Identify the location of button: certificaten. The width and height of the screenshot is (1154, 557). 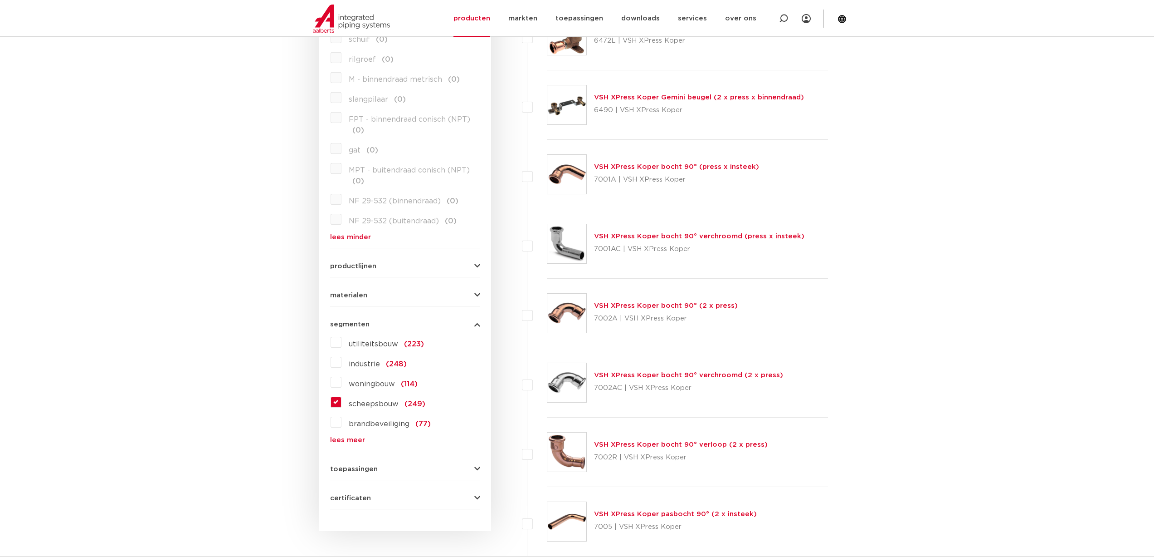
(405, 498).